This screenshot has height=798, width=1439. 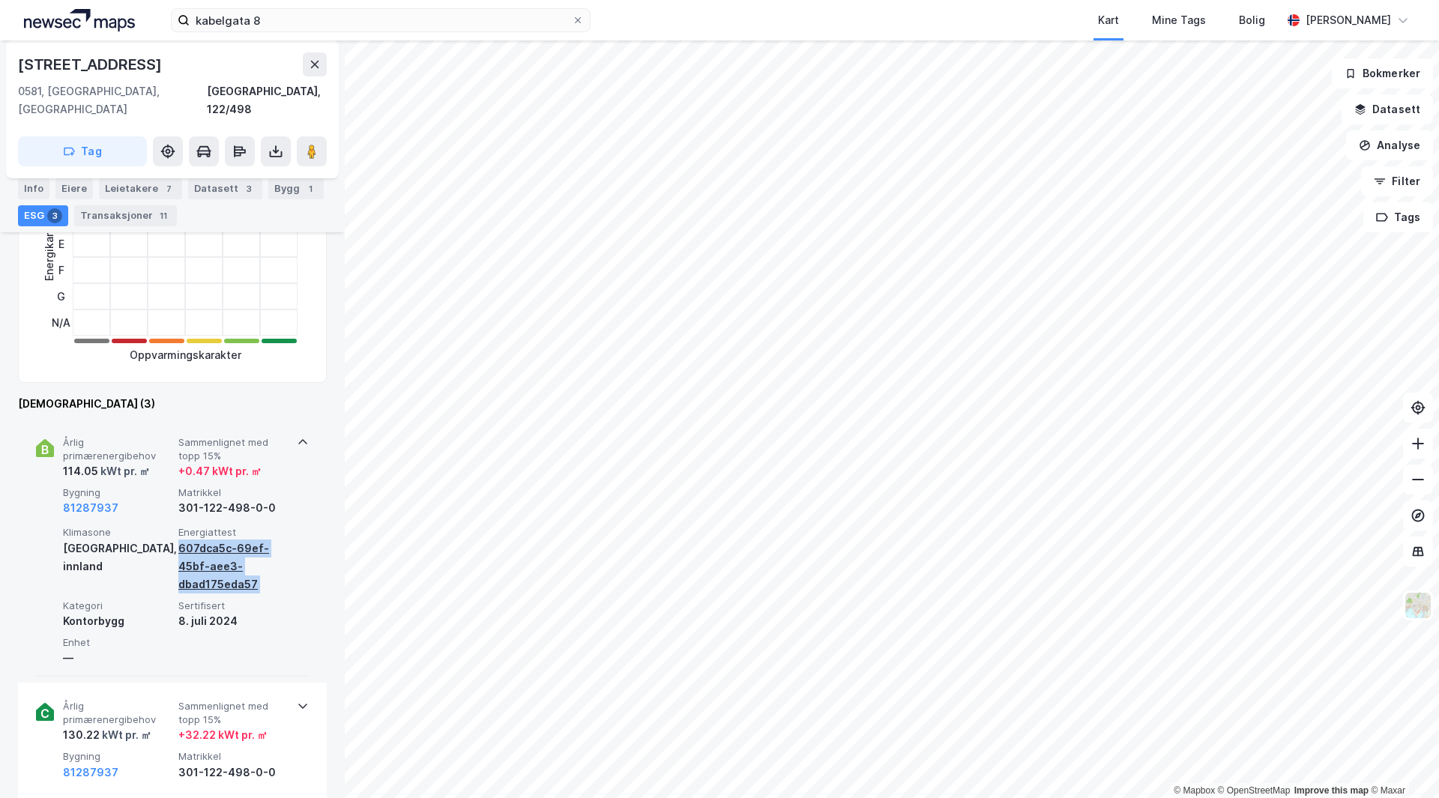 I want to click on span: Enhet, so click(x=118, y=642).